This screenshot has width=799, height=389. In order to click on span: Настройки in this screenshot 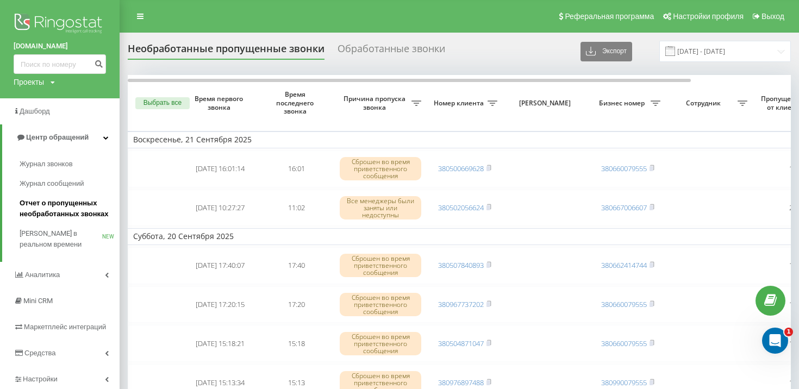, I will do `click(40, 379)`.